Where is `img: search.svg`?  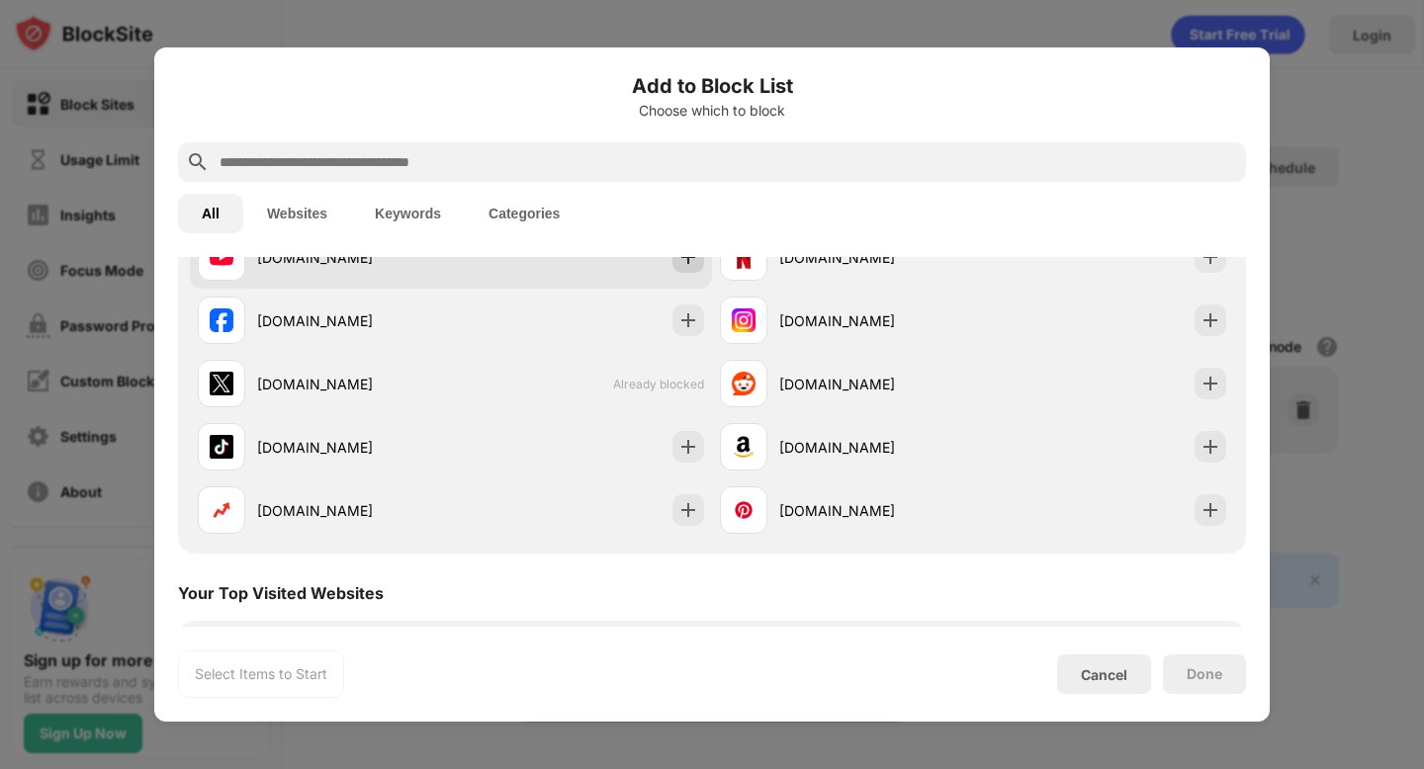
img: search.svg is located at coordinates (198, 162).